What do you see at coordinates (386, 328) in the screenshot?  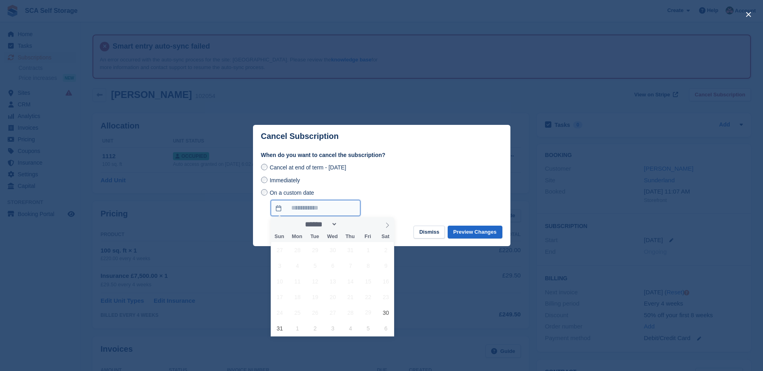 I see `span: September 6, 2025` at bounding box center [386, 328].